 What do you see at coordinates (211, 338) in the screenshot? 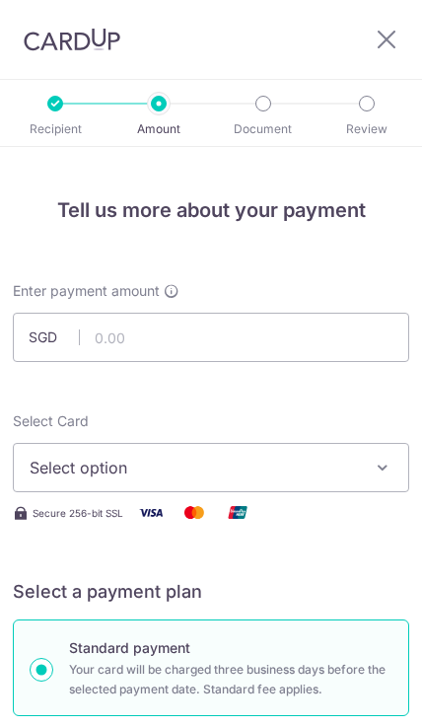
I see `input: 0.00` at bounding box center [211, 338].